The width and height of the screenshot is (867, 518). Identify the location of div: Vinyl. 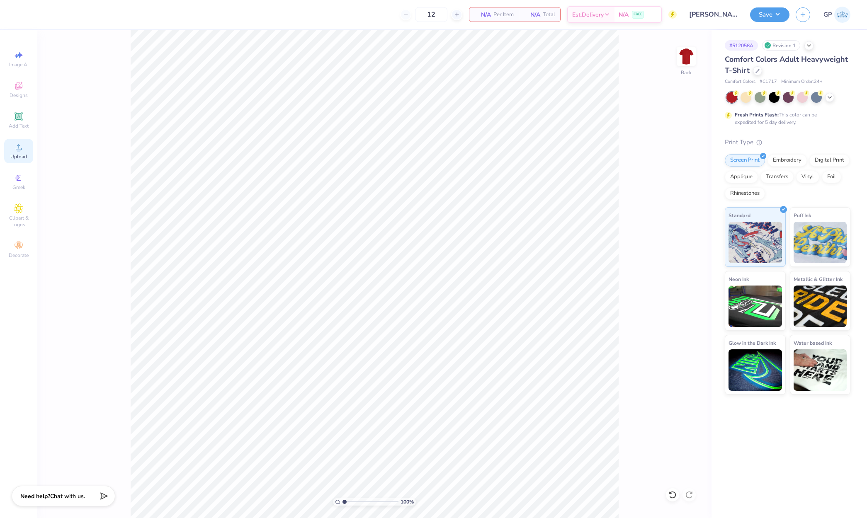
(807, 177).